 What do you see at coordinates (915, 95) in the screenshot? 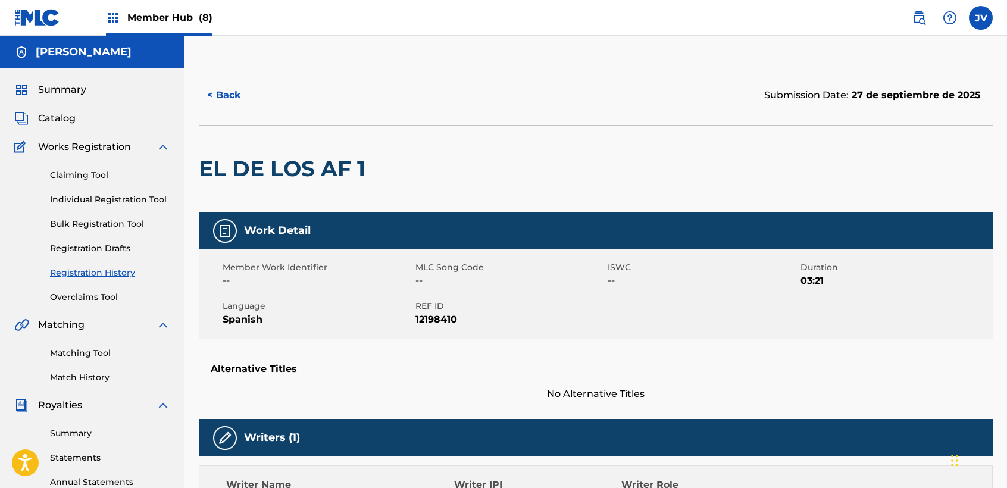
I see `span: 27 de septiembre de 2025` at bounding box center [915, 95].